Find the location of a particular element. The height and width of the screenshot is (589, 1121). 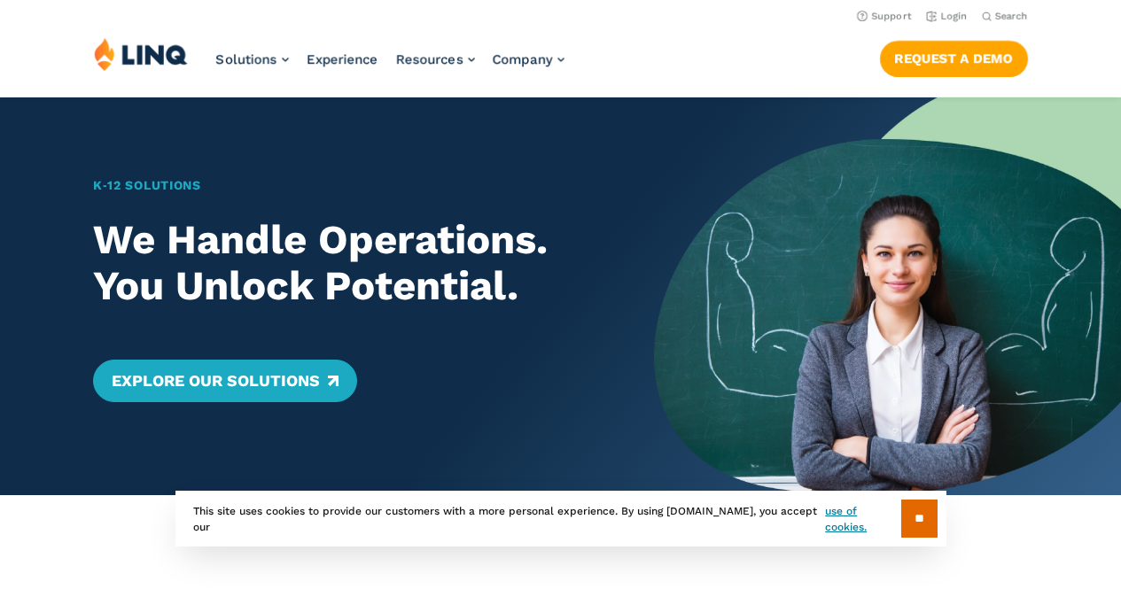

a: Support is located at coordinates (885, 16).